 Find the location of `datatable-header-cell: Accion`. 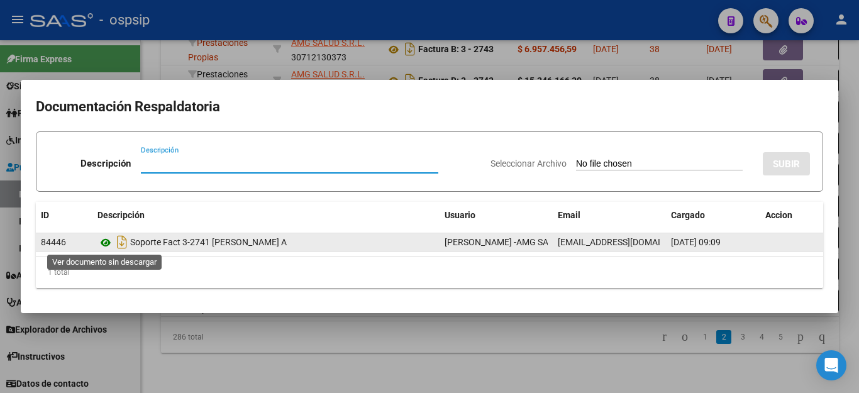

datatable-header-cell: Accion is located at coordinates (792, 215).